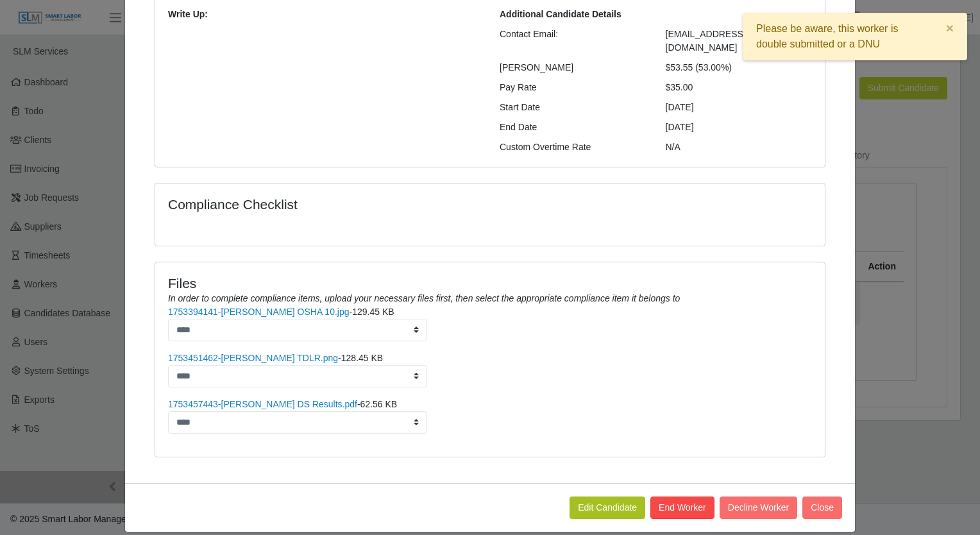  I want to click on a: Edit Candidate, so click(607, 507).